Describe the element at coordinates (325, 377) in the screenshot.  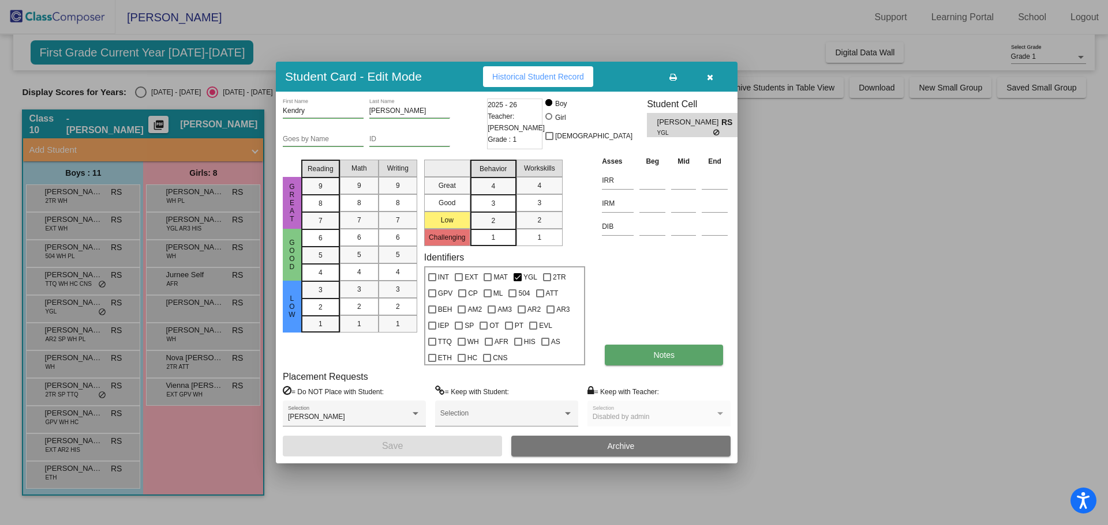
I see `label: Placement Requests` at that location.